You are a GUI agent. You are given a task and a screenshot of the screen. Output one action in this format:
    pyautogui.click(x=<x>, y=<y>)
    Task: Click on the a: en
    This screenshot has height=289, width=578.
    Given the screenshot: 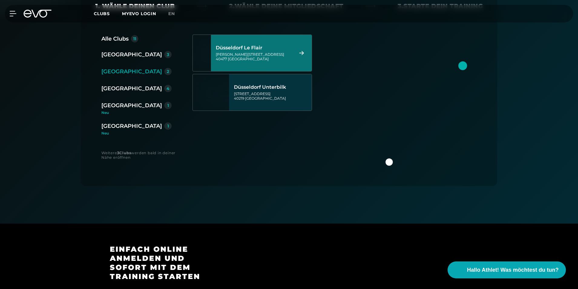 What is the action you would take?
    pyautogui.click(x=175, y=14)
    